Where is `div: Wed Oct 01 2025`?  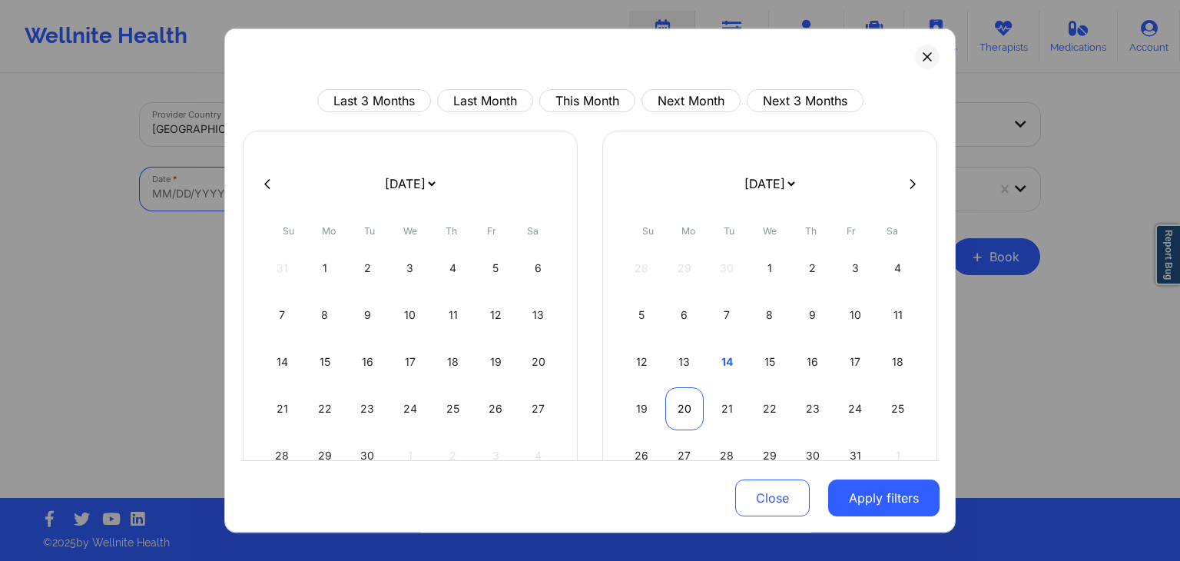
div: Wed Oct 01 2025 is located at coordinates (770, 268).